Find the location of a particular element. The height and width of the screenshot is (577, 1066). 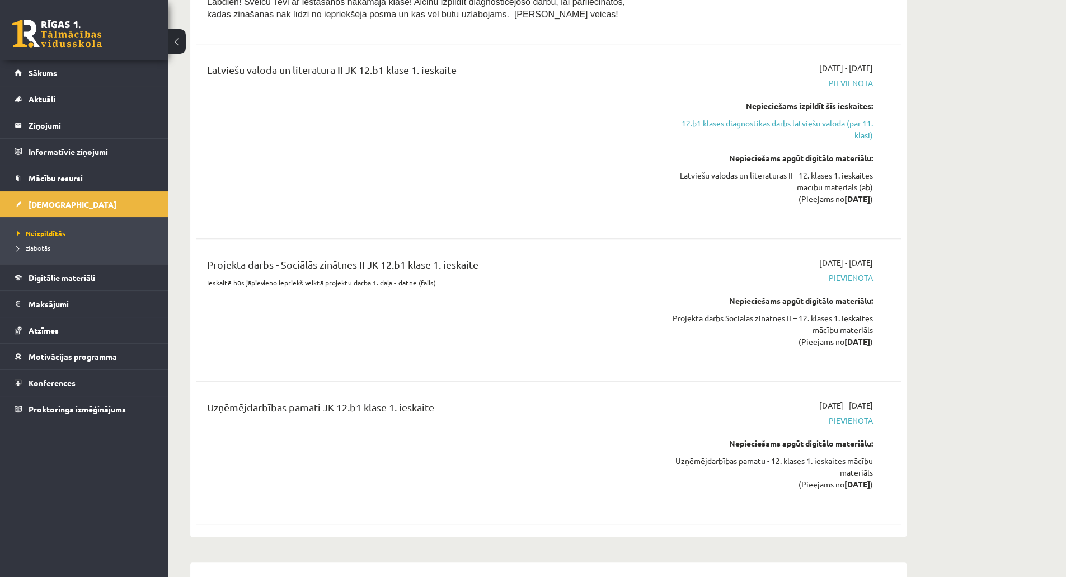

div: Latviešu valoda un literatūra II JK 12.b1 klase 1. ieskaite is located at coordinates (426, 72).